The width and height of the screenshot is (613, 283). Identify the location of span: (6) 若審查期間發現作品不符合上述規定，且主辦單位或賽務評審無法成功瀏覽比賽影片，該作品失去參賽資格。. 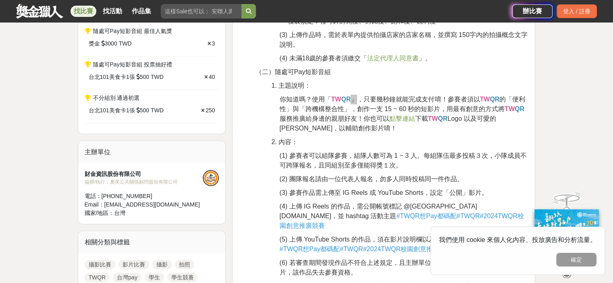
(400, 267).